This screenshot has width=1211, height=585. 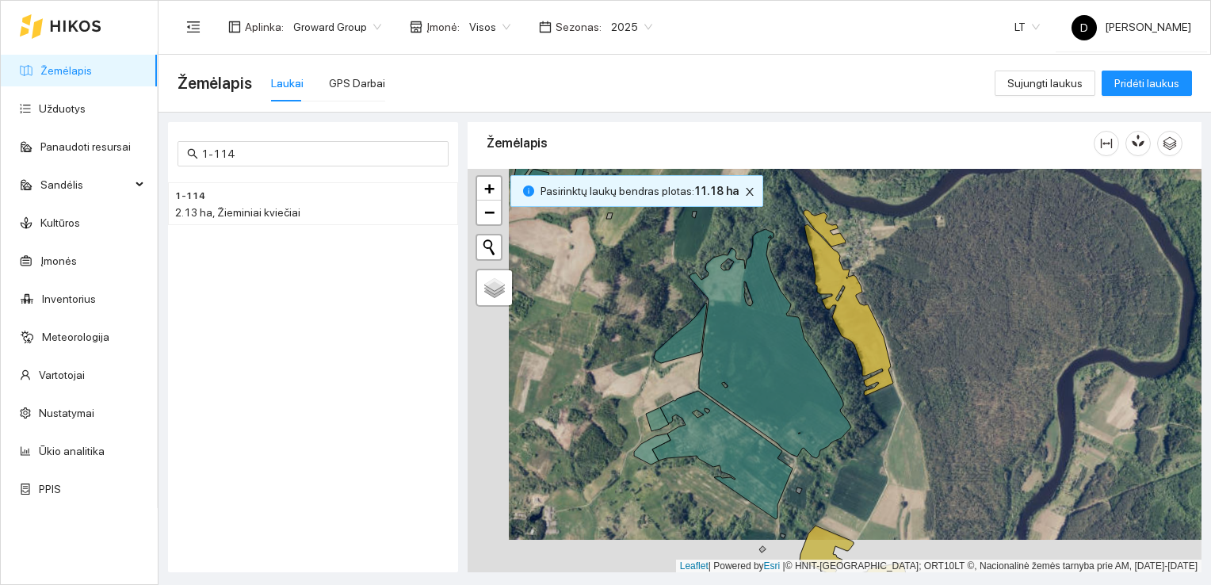 What do you see at coordinates (86, 185) in the screenshot?
I see `span: Sandėlis` at bounding box center [86, 185].